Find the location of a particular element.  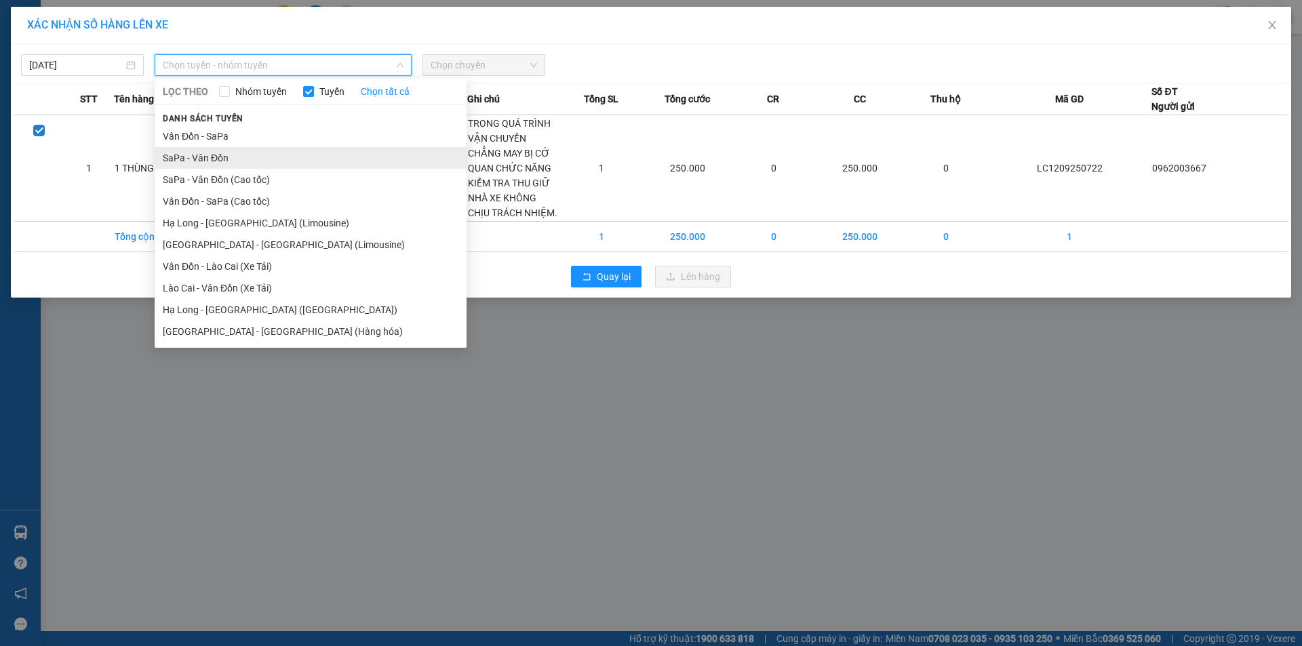

td: LC1209250722 is located at coordinates (1069, 168).